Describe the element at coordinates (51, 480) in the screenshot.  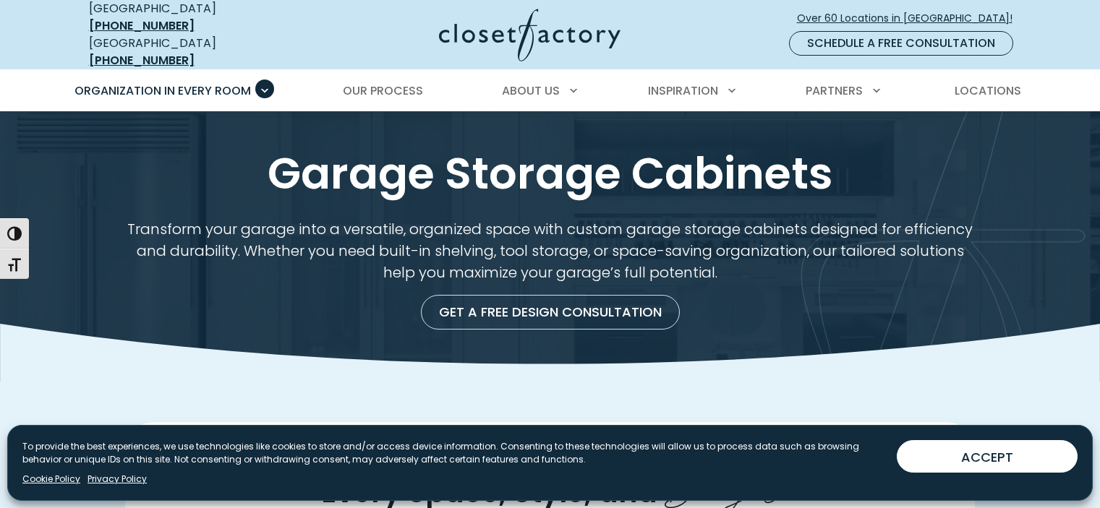
I see `a: Cookie Policy` at that location.